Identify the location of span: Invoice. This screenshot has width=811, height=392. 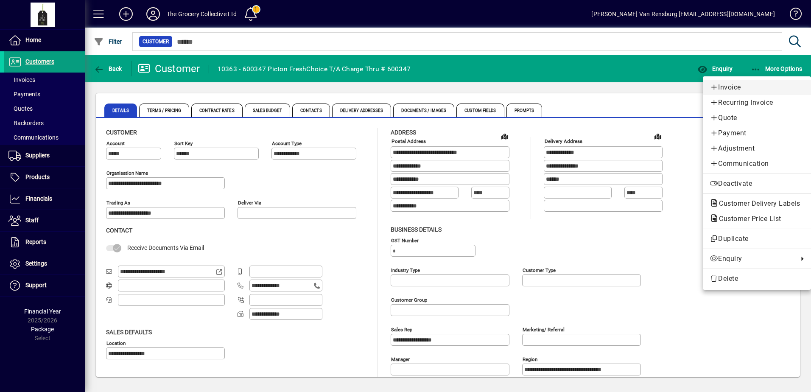
(757, 87).